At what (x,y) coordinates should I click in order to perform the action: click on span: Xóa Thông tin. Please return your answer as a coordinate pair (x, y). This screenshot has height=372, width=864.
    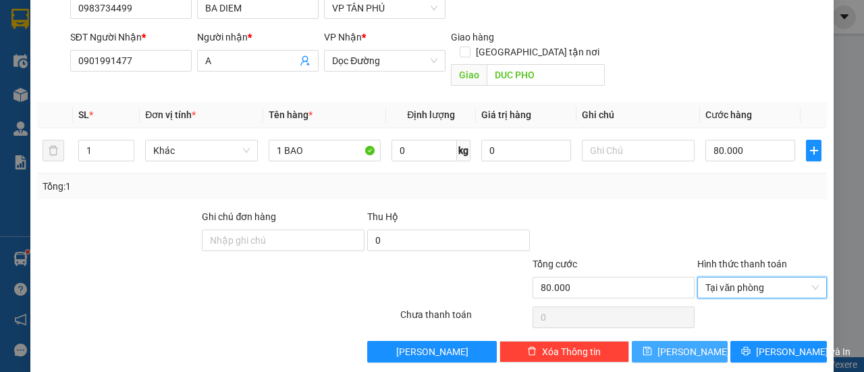
    Looking at the image, I should click on (571, 351).